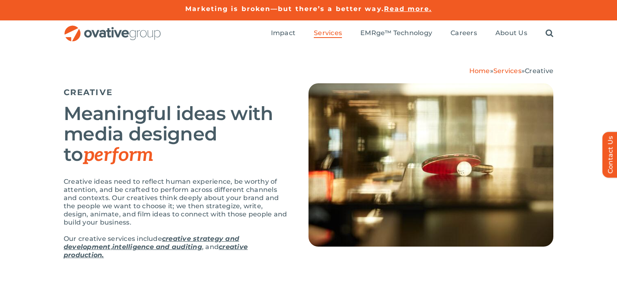  I want to click on a: Careers, so click(464, 33).